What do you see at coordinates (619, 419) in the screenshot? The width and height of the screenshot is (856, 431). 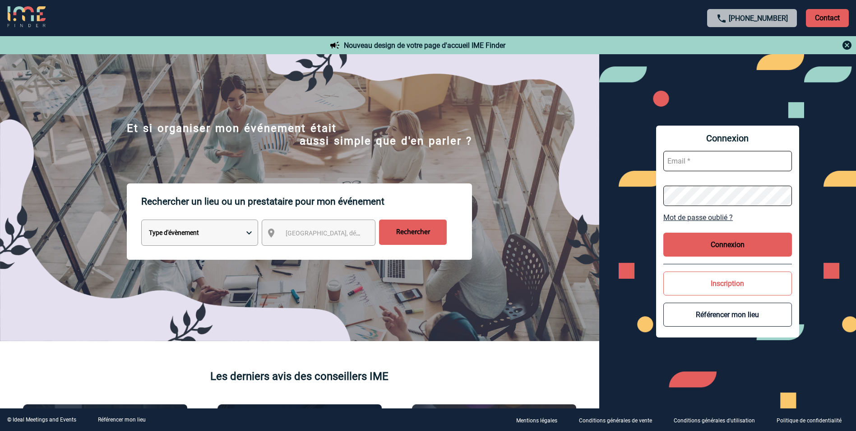 I see `a: Conditions générales de vente` at bounding box center [619, 419].